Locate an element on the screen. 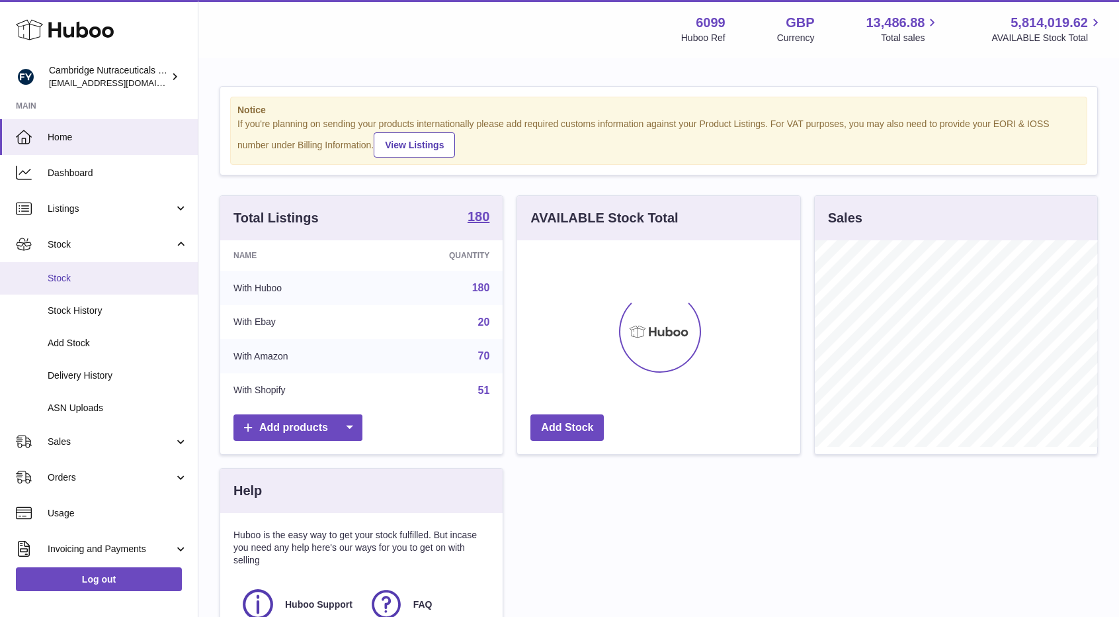 This screenshot has height=617, width=1119. span: FAQ is located at coordinates (423, 604).